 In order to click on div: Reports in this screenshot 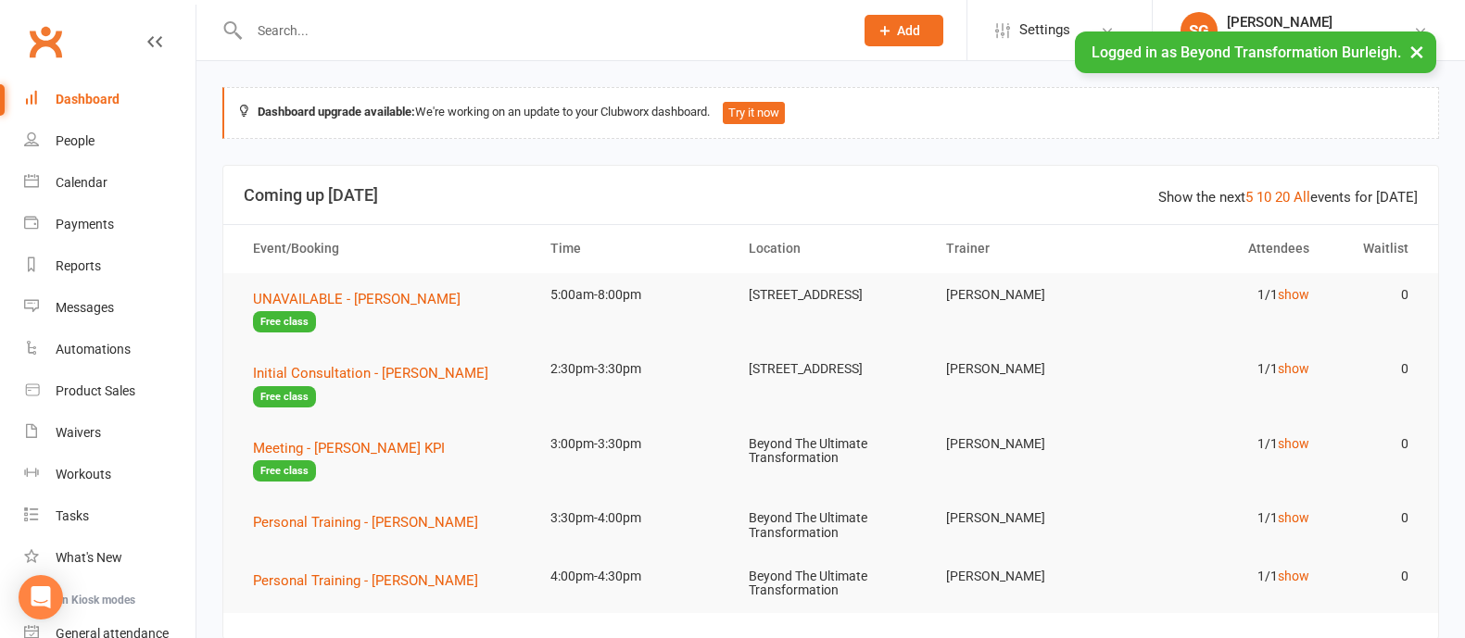, I will do `click(78, 266)`.